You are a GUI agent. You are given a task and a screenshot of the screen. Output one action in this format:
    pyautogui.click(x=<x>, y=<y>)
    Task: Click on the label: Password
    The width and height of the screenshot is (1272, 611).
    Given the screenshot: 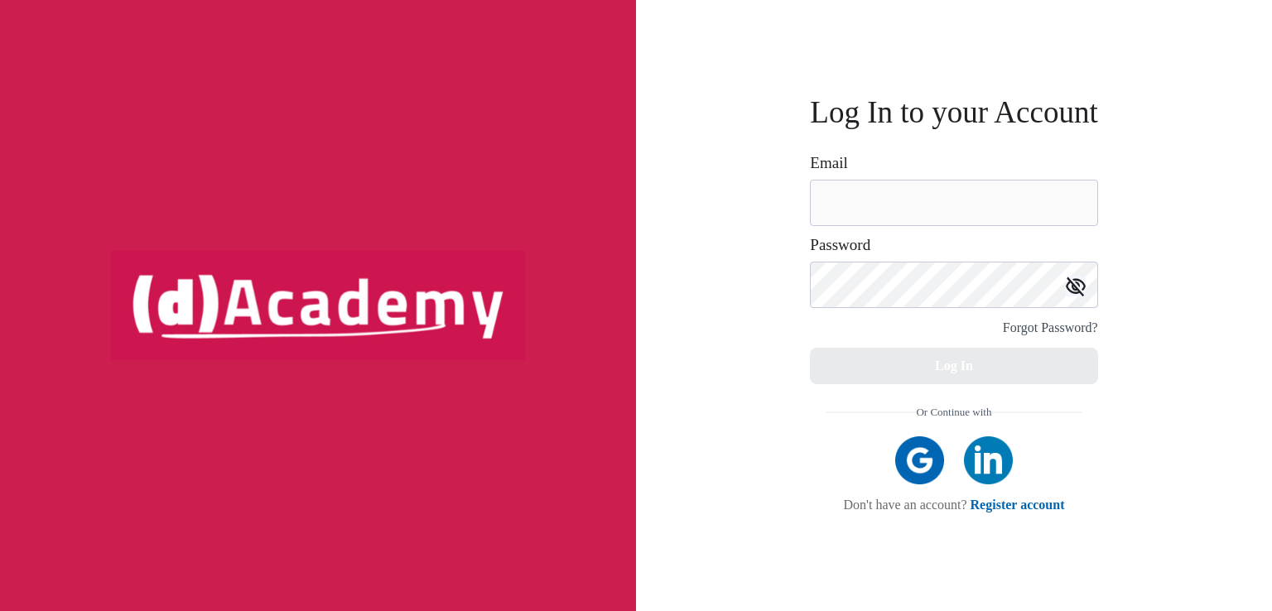 What is the action you would take?
    pyautogui.click(x=840, y=245)
    